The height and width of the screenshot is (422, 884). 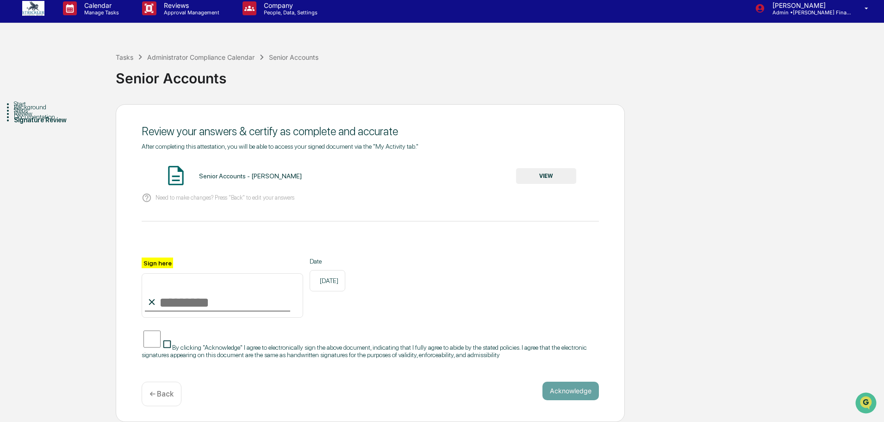 What do you see at coordinates (18, 138) in the screenshot?
I see `img: 1746055101610-c473b297-6a78-478c-a979-82029cc54cd1` at bounding box center [18, 138].